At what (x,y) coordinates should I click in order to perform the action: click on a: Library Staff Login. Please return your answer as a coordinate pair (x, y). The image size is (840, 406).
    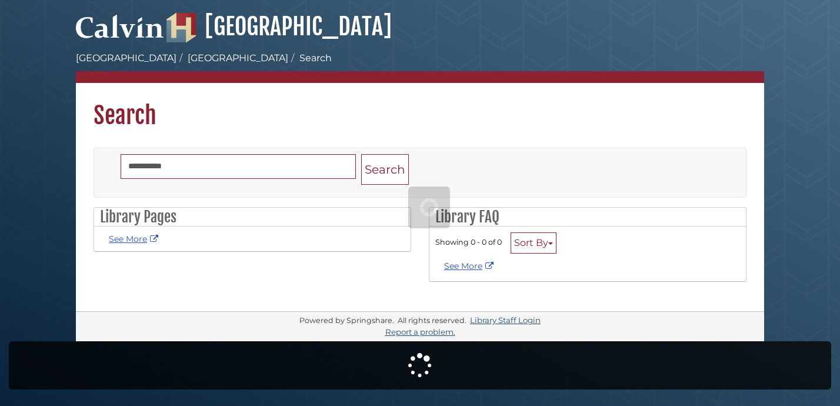
    Looking at the image, I should click on (505, 320).